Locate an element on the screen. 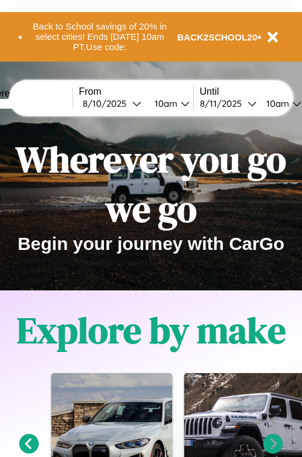  div: 8 / 10 / 2025 is located at coordinates (108, 103).